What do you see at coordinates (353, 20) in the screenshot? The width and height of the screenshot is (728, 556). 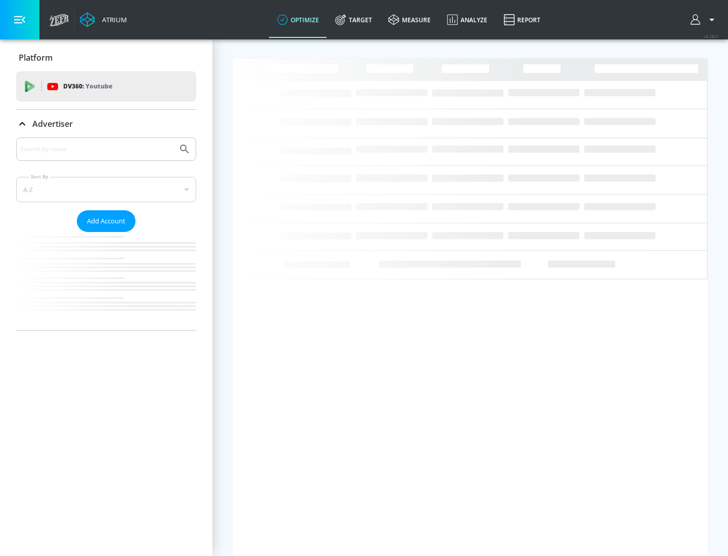 I see `a: Target` at bounding box center [353, 20].